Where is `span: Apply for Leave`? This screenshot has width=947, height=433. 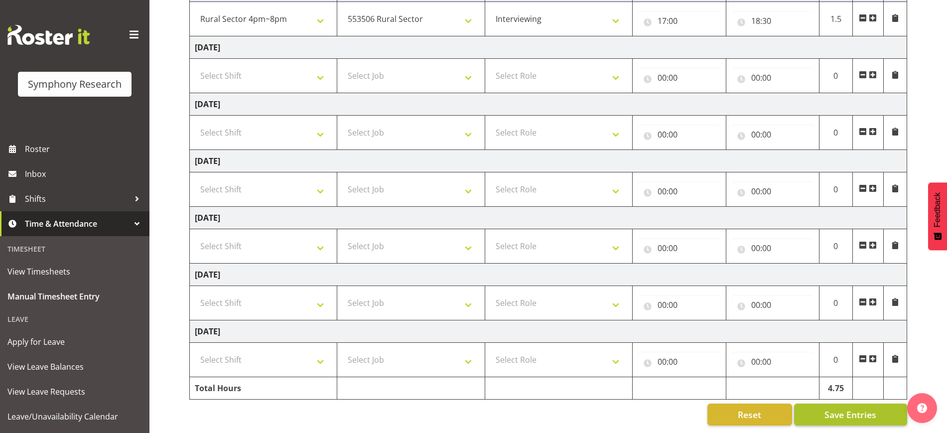 span: Apply for Leave is located at coordinates (75, 342).